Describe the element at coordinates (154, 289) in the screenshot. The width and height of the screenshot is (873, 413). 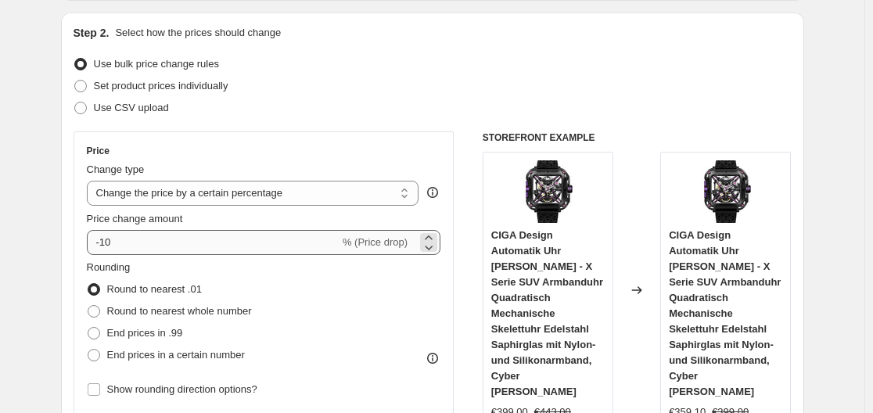
I see `span: Round to nearest .01` at that location.